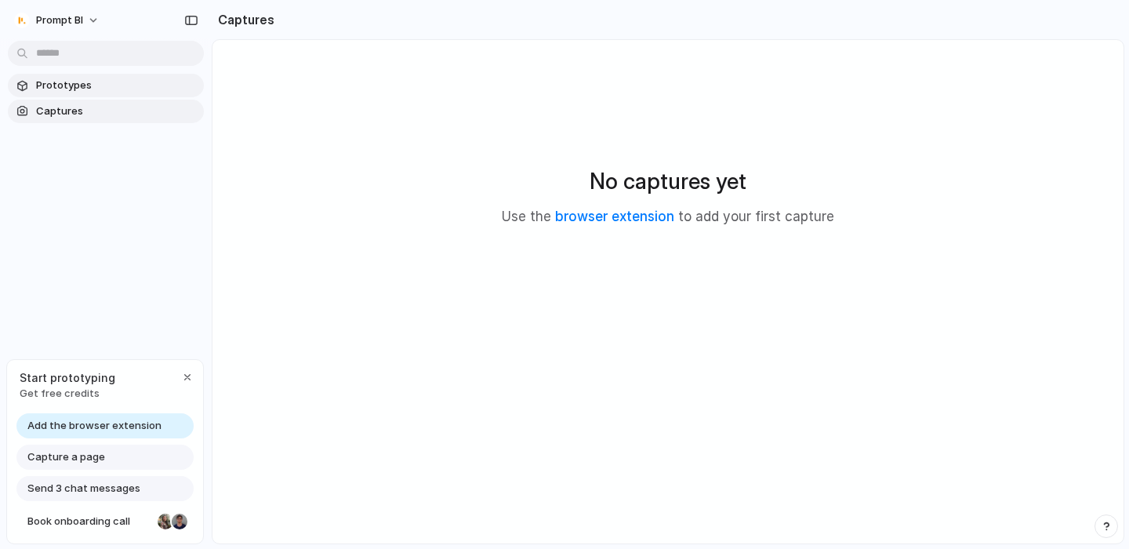 The width and height of the screenshot is (1129, 549). What do you see at coordinates (117, 85) in the screenshot?
I see `span: Prototypes` at bounding box center [117, 85].